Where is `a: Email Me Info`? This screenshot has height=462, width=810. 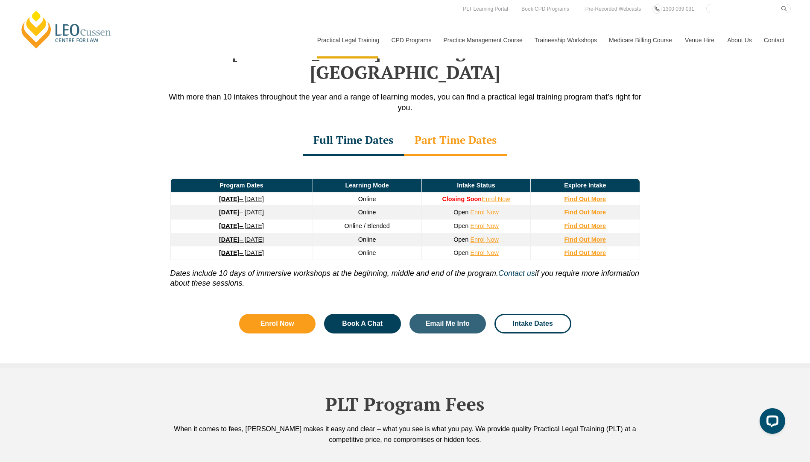
a: Email Me Info is located at coordinates (448, 324).